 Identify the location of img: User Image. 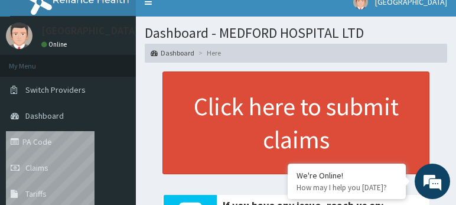
(19, 35).